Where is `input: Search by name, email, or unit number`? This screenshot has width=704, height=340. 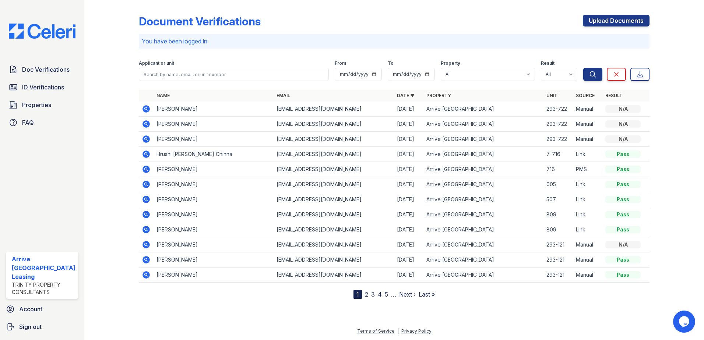
input: Search by name, email, or unit number is located at coordinates (234, 74).